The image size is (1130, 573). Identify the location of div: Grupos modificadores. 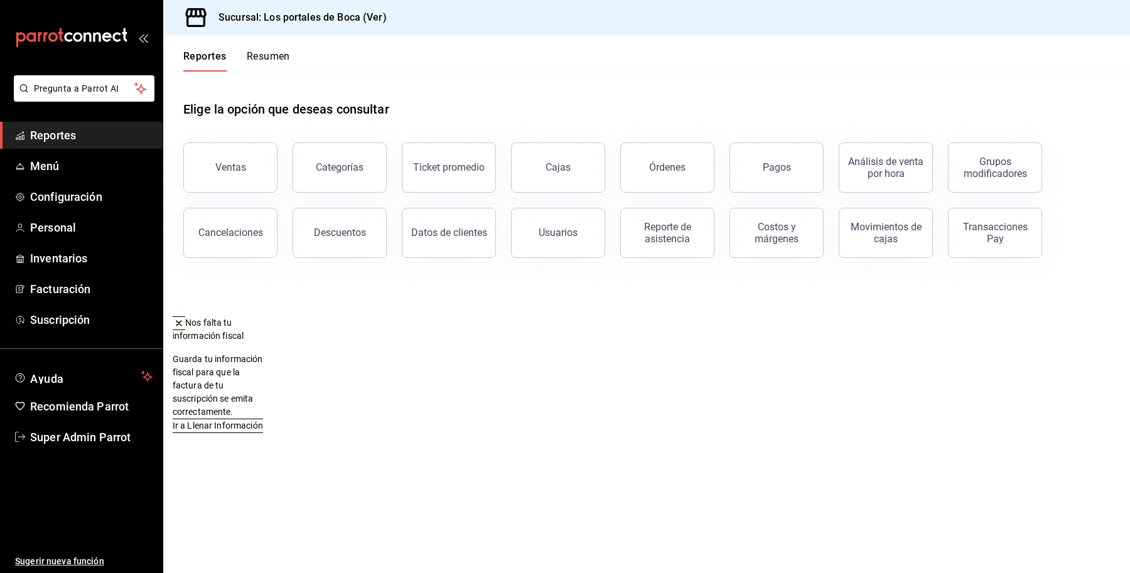
(995, 168).